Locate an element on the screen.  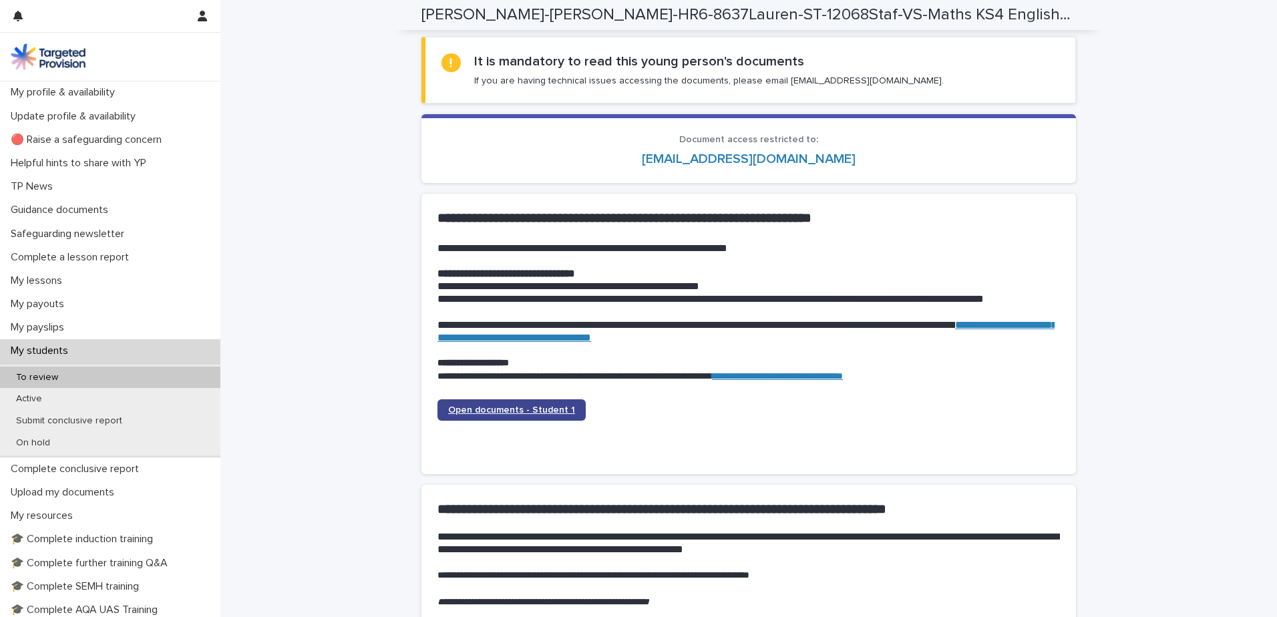
p: My resources is located at coordinates (44, 516).